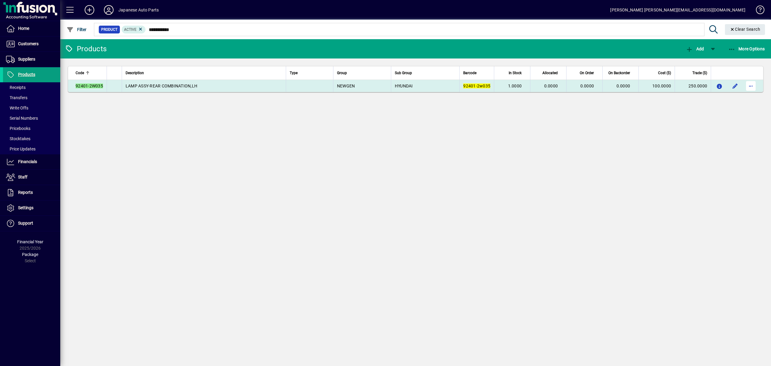  I want to click on span: Product, so click(109, 30).